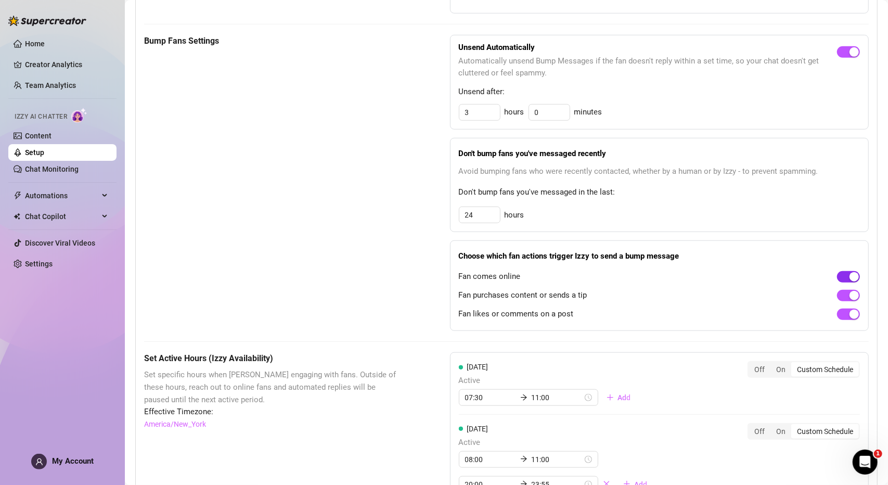  What do you see at coordinates (618, 397) in the screenshot?
I see `button: Add` at bounding box center [618, 397].